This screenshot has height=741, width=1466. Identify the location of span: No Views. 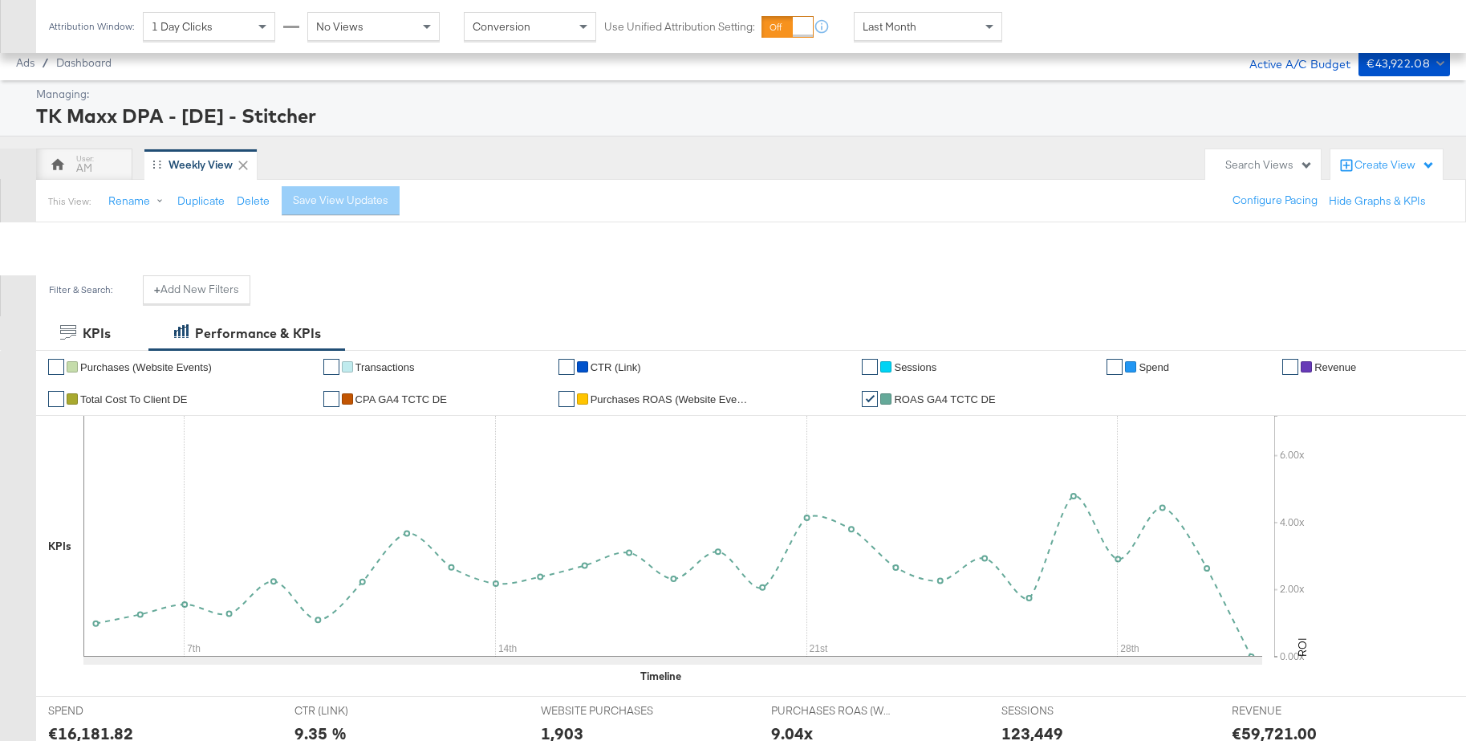
(340, 26).